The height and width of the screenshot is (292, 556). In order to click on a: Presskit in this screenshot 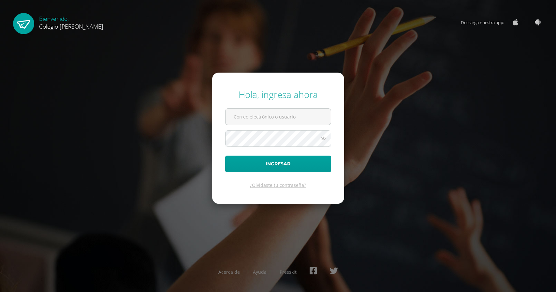, I will do `click(288, 272)`.